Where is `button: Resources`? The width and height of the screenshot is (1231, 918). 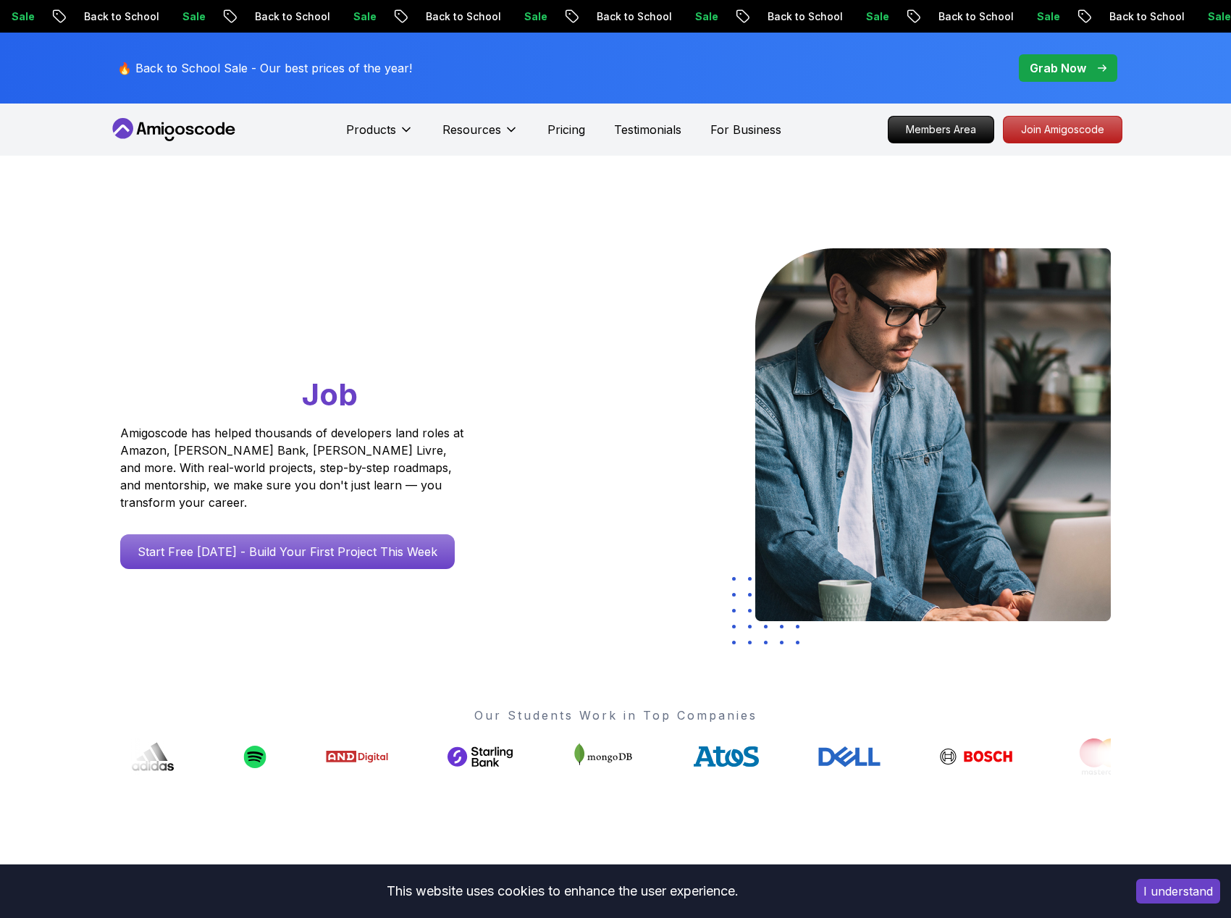 button: Resources is located at coordinates (480, 135).